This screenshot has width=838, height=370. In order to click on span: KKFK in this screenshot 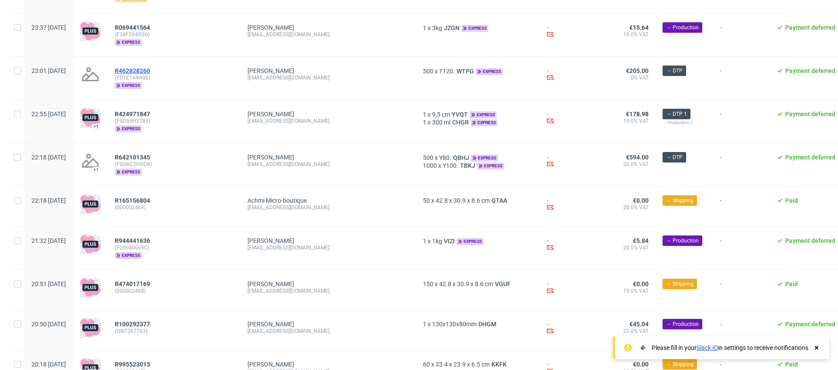, I will do `click(499, 364)`.